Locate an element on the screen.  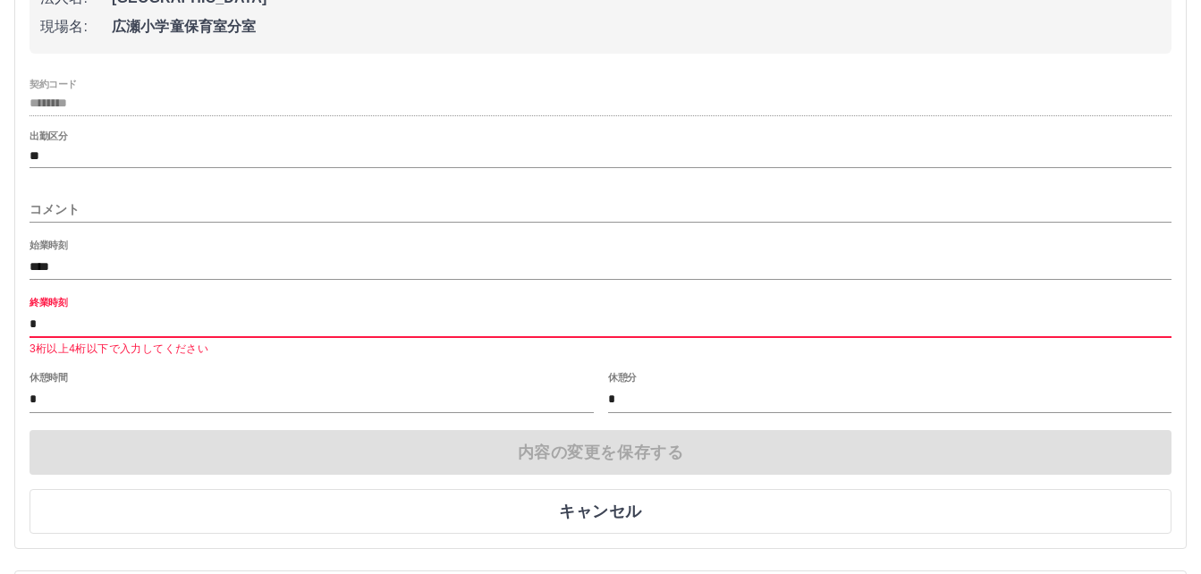
label: 始業時刻 is located at coordinates (48, 245).